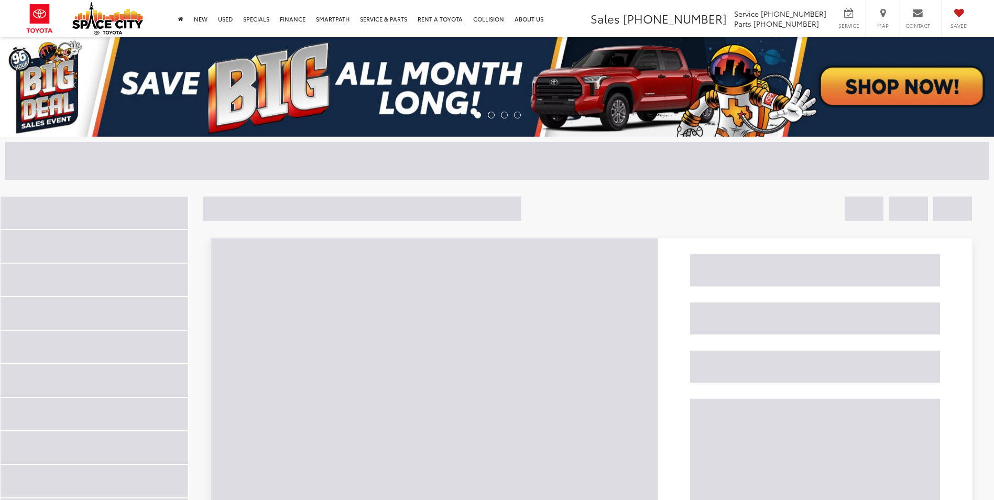 The image size is (994, 500). What do you see at coordinates (918, 26) in the screenshot?
I see `span: Contact` at bounding box center [918, 26].